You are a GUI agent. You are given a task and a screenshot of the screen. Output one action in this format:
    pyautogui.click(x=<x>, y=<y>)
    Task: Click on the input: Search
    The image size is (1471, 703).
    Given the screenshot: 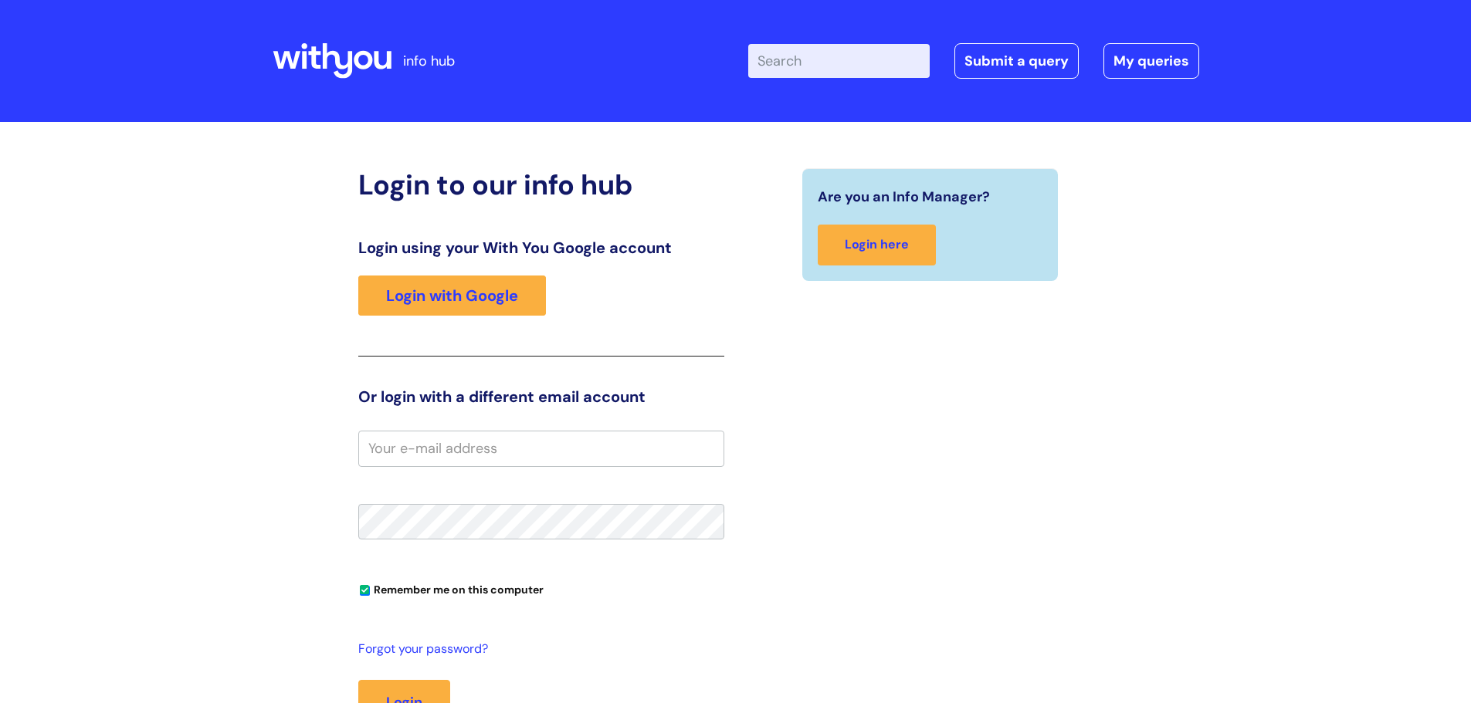 What is the action you would take?
    pyautogui.click(x=838, y=61)
    